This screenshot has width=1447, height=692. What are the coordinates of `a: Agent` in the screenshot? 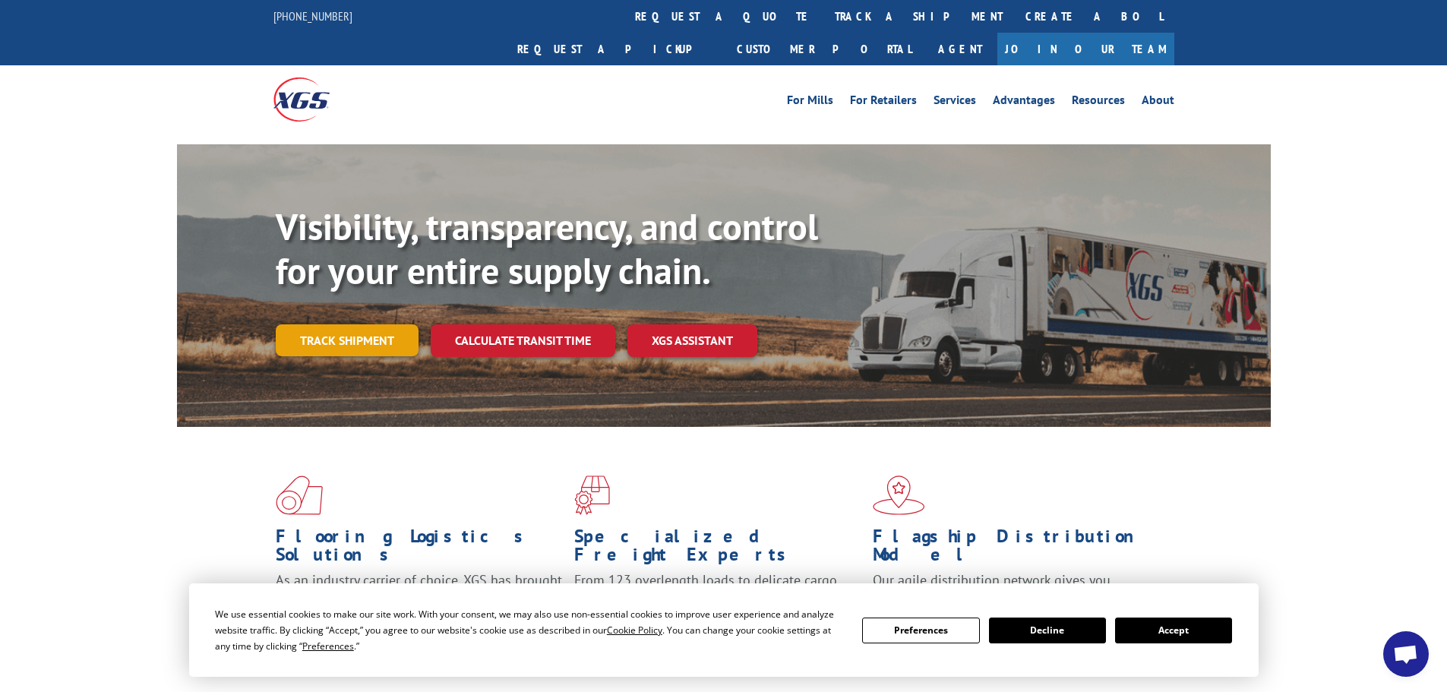 It's located at (960, 49).